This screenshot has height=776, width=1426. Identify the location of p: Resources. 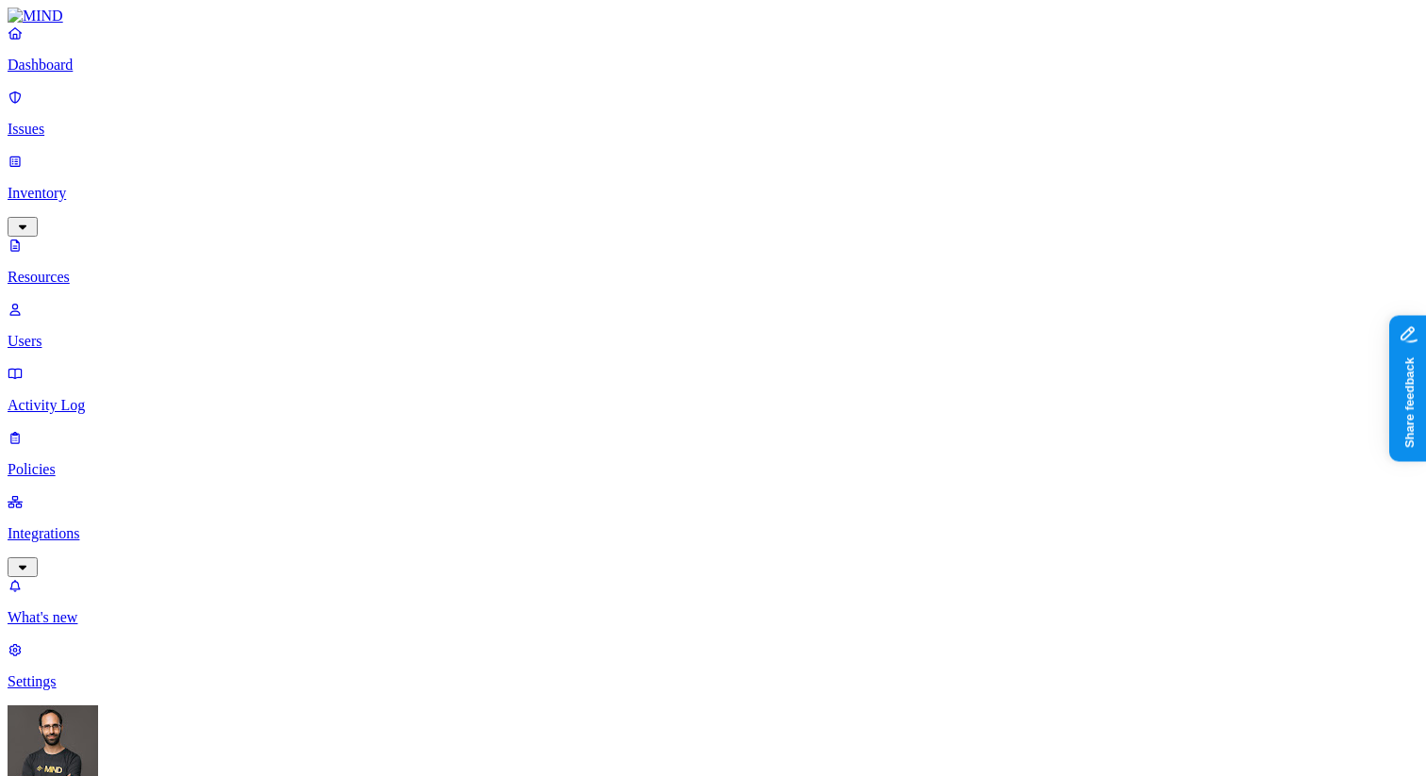
(713, 277).